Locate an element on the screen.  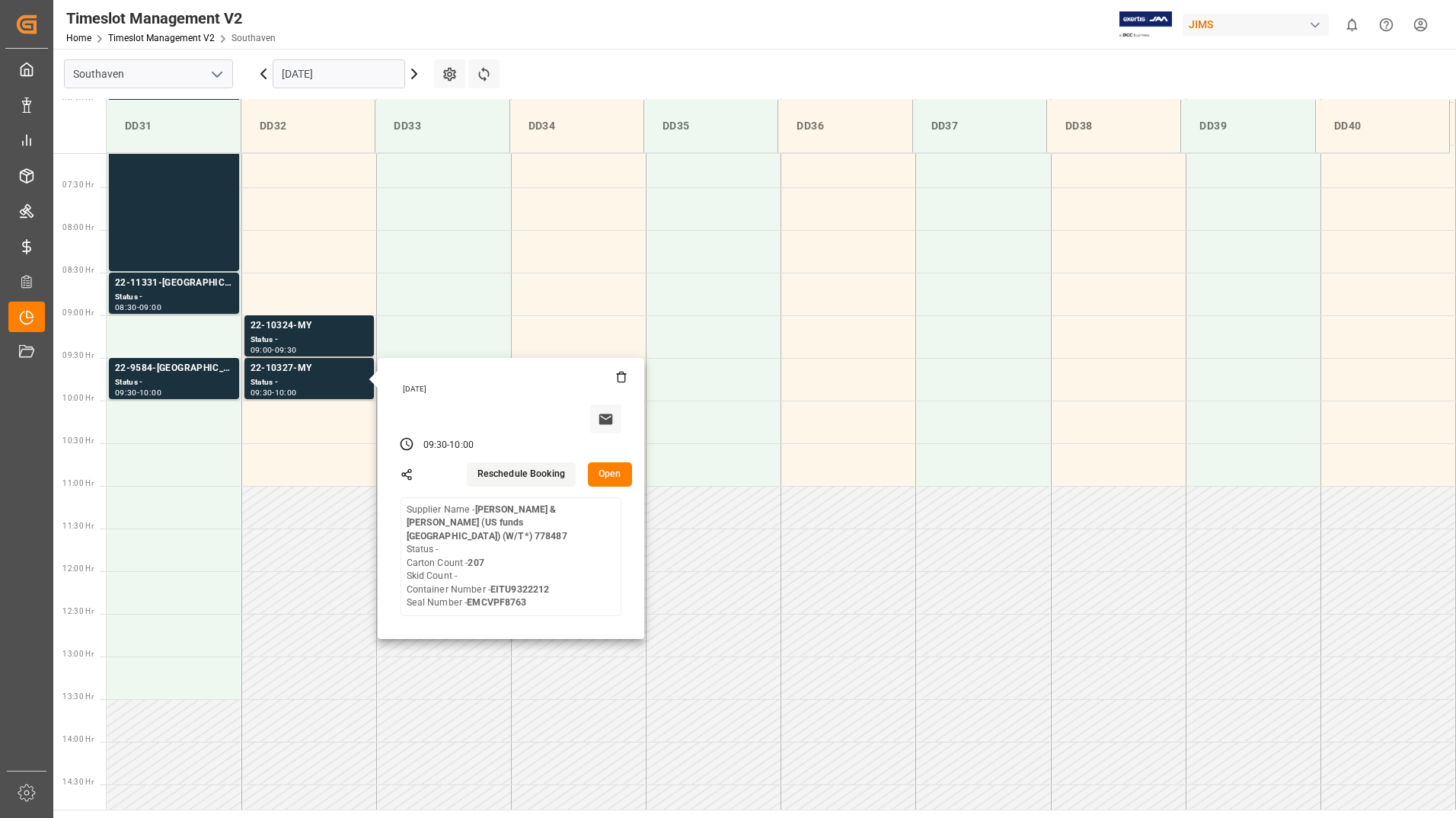
button: open menu is located at coordinates (217, 73).